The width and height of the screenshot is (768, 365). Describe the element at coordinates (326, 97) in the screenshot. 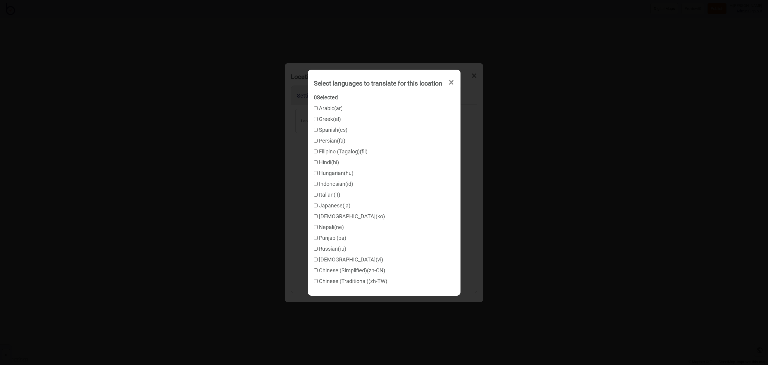

I see `strong: 0 Selected` at that location.